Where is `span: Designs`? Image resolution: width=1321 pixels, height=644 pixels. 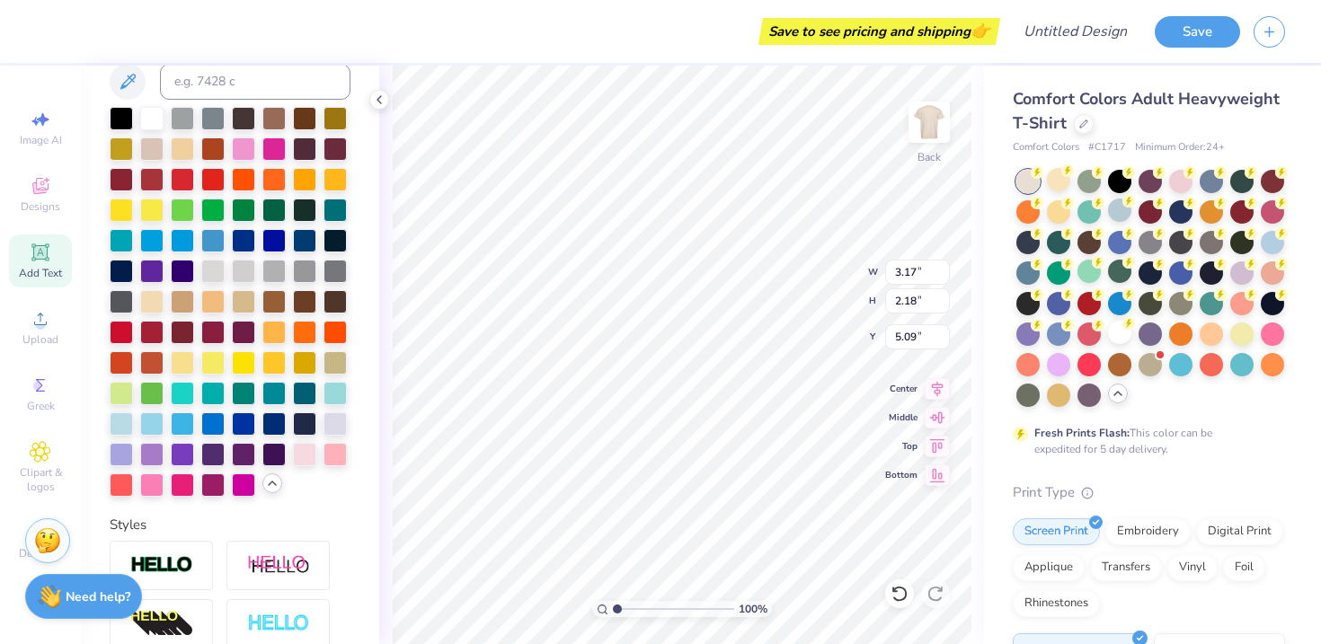
span: Designs is located at coordinates (40, 207).